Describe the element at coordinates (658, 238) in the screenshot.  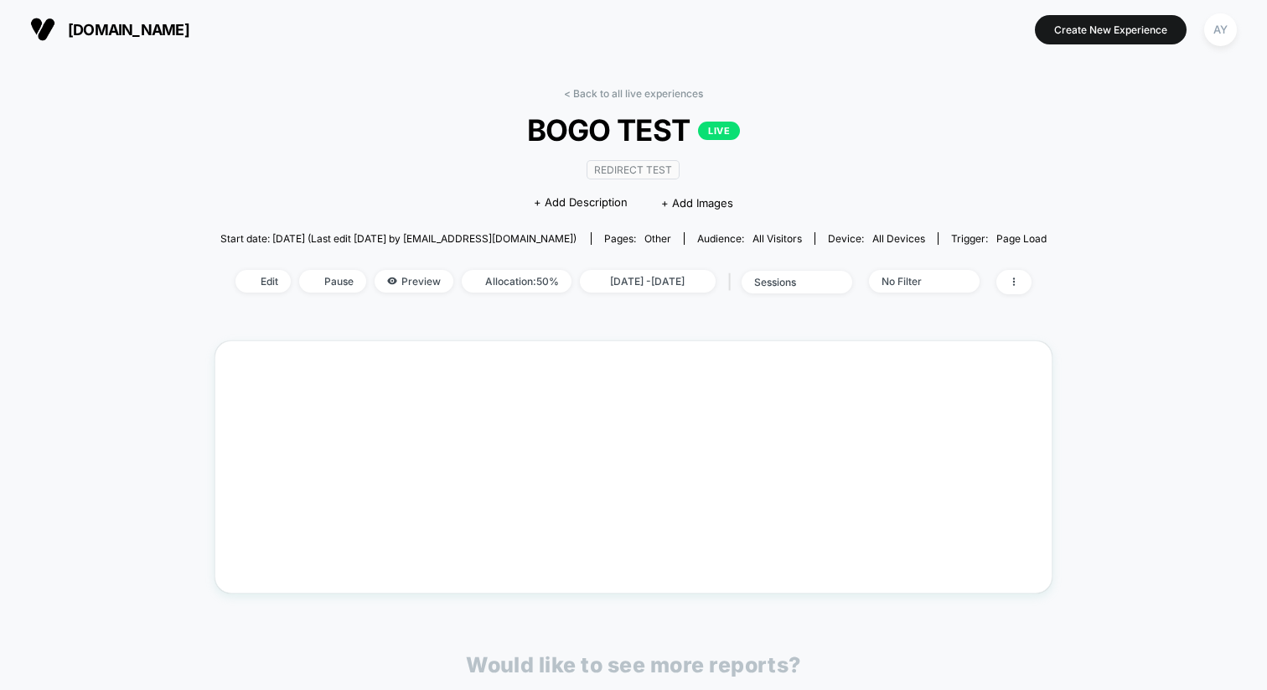
I see `span: other` at that location.